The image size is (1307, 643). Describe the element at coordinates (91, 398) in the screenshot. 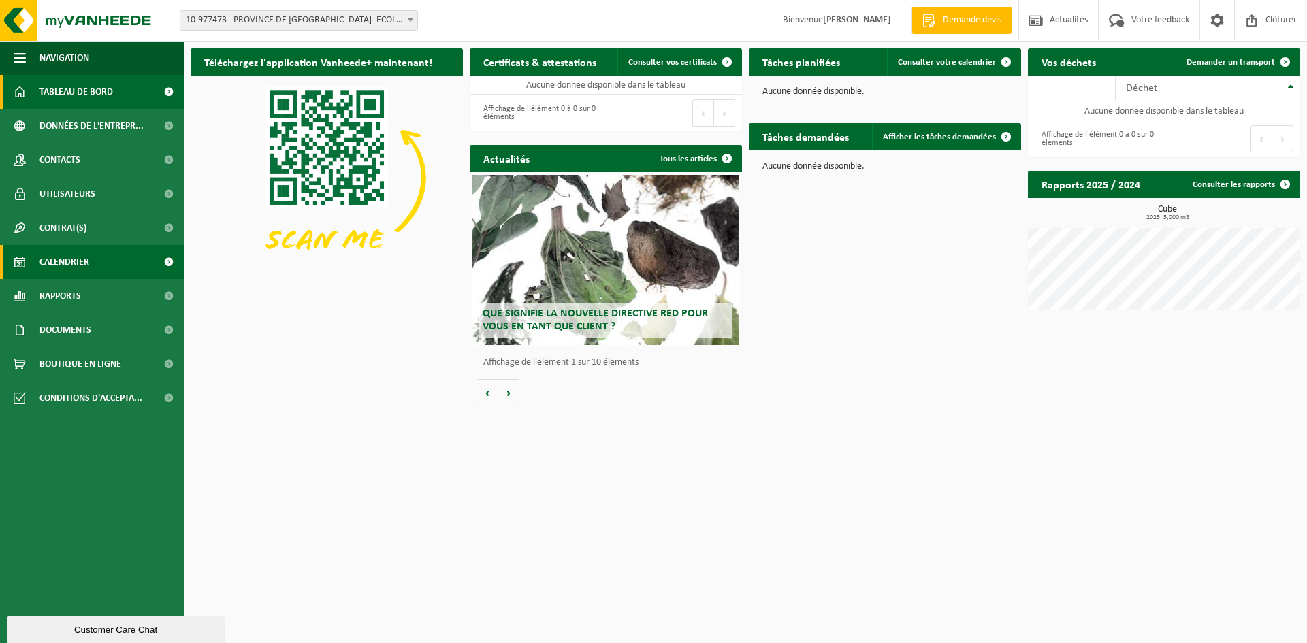

I see `span: Conditions d'accepta...` at that location.